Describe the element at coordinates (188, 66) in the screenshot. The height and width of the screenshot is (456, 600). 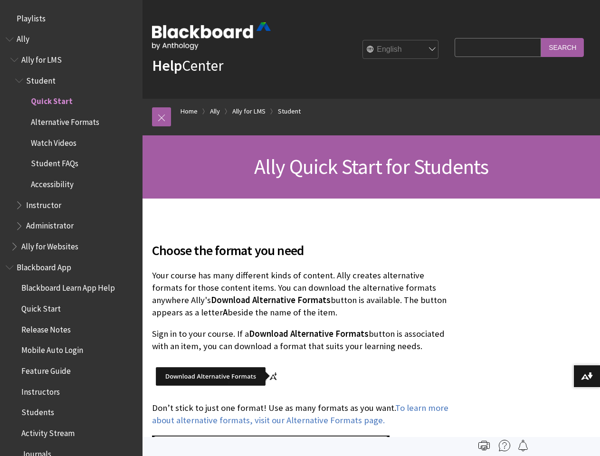
I see `a: HelpCenter` at that location.